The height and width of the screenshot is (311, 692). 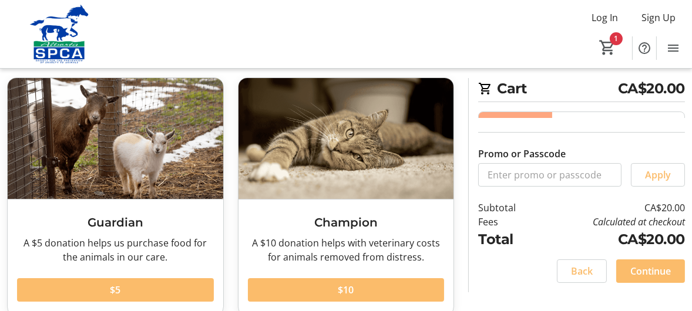 What do you see at coordinates (604, 18) in the screenshot?
I see `button: Log In` at bounding box center [604, 18].